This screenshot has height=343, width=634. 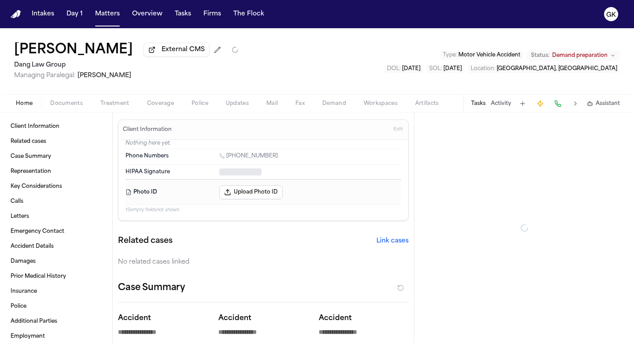 I want to click on a: Letters, so click(x=56, y=216).